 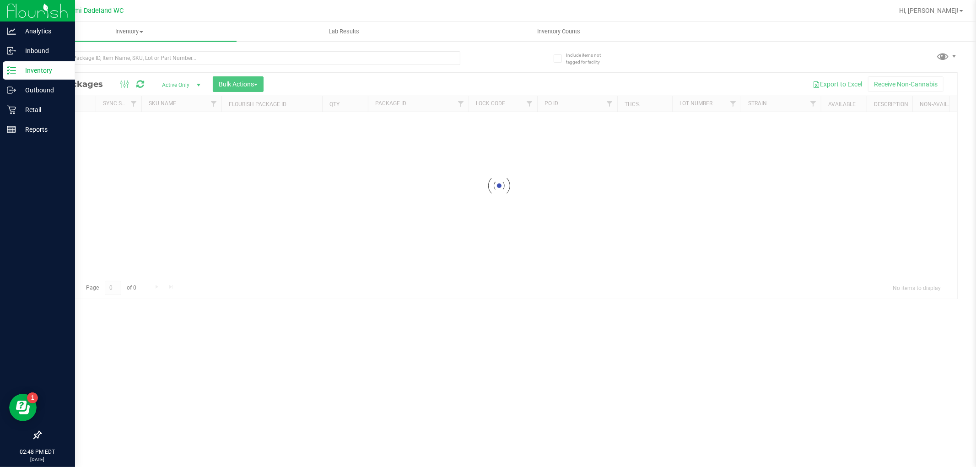 I want to click on a: Inventory, so click(x=129, y=32).